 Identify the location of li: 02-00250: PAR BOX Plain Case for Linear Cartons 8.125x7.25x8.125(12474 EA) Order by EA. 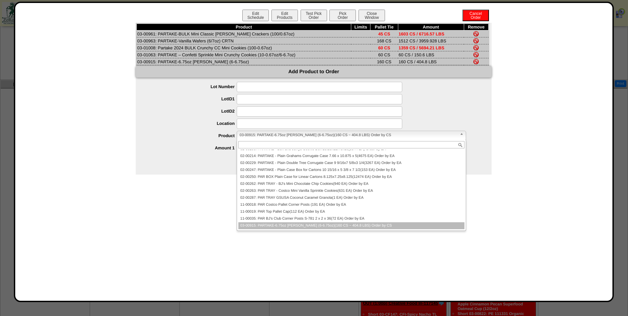
(351, 177).